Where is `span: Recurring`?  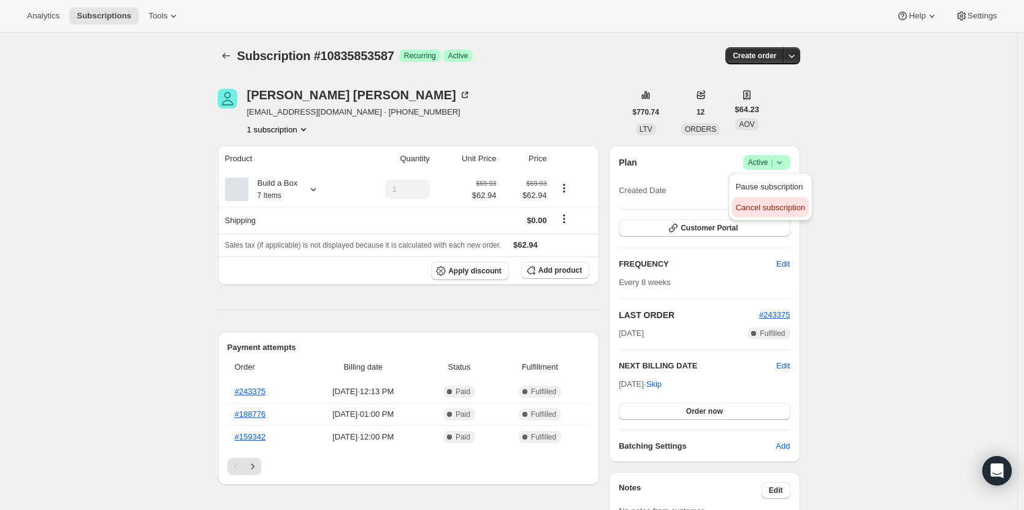
span: Recurring is located at coordinates (420, 56).